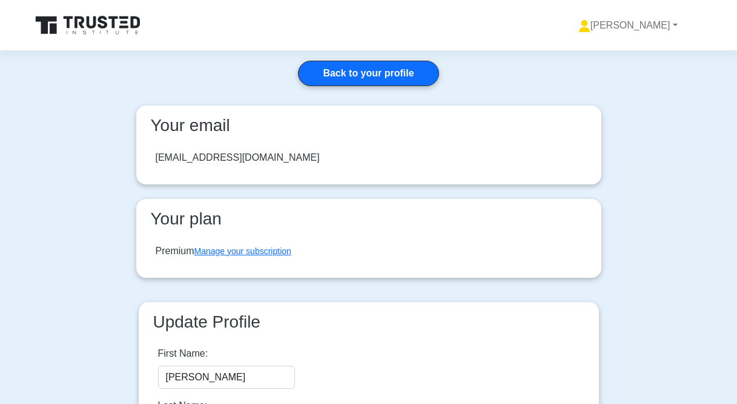 The height and width of the screenshot is (404, 737). What do you see at coordinates (369, 322) in the screenshot?
I see `h3: Update Profile` at bounding box center [369, 322].